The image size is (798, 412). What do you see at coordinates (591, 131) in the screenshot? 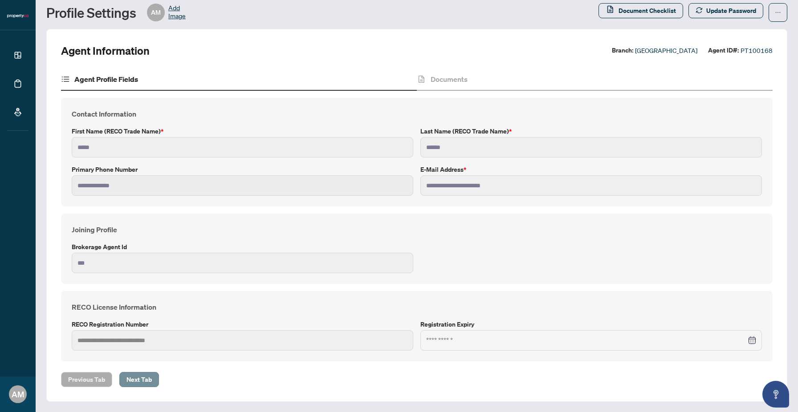
I see `label: Last Name (RECO Trade Name)` at bounding box center [591, 131].